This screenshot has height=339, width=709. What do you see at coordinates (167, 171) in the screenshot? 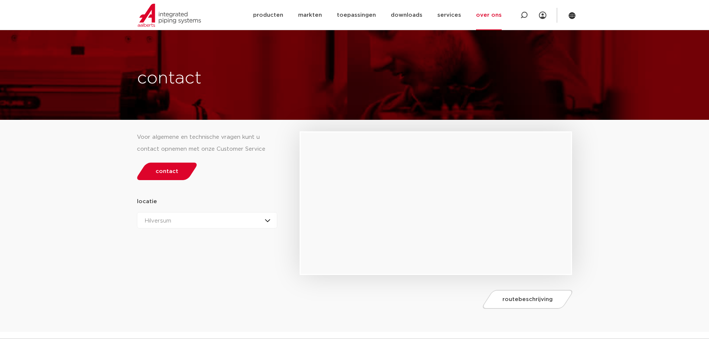
I see `a: contact` at bounding box center [167, 171].